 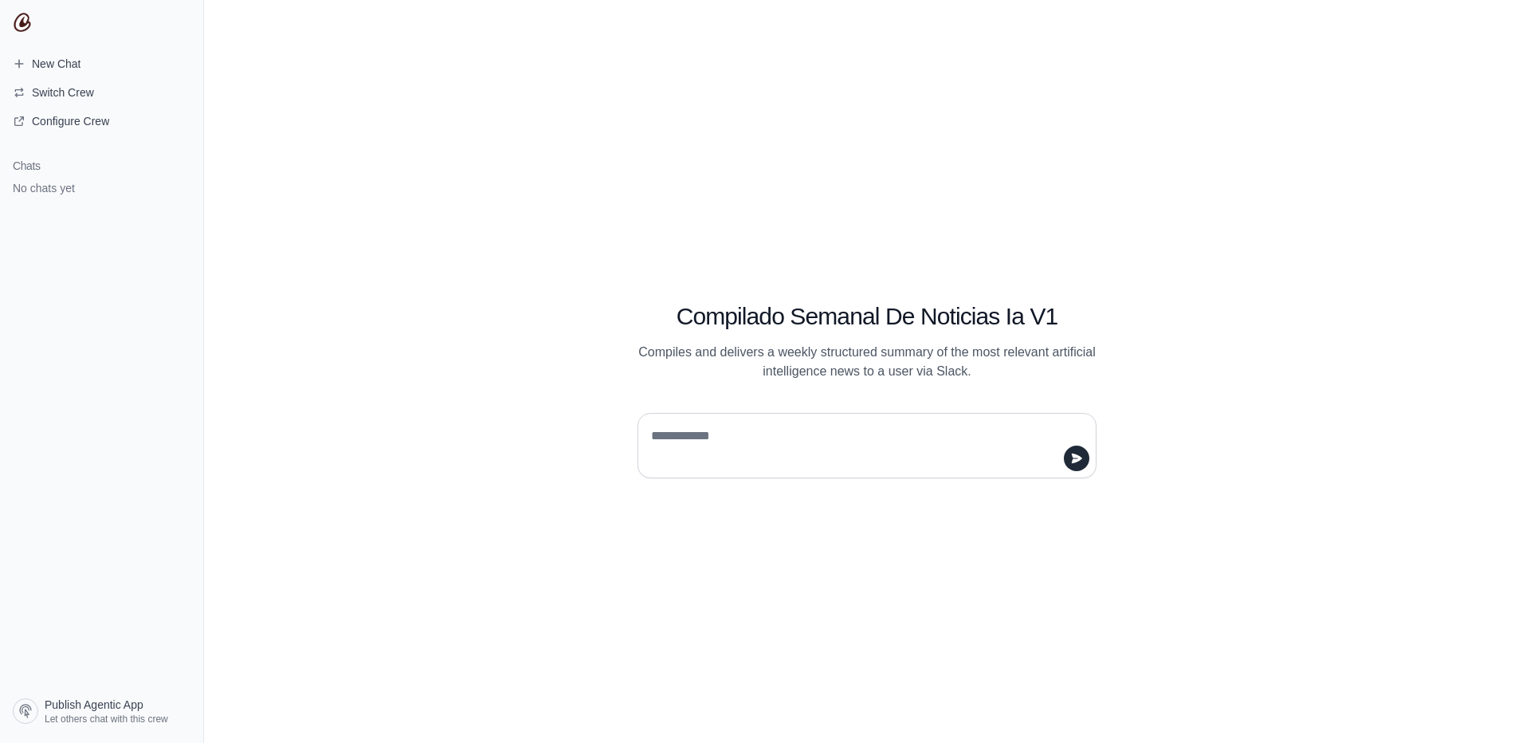 What do you see at coordinates (101, 121) in the screenshot?
I see `a: Configure Crew` at bounding box center [101, 121].